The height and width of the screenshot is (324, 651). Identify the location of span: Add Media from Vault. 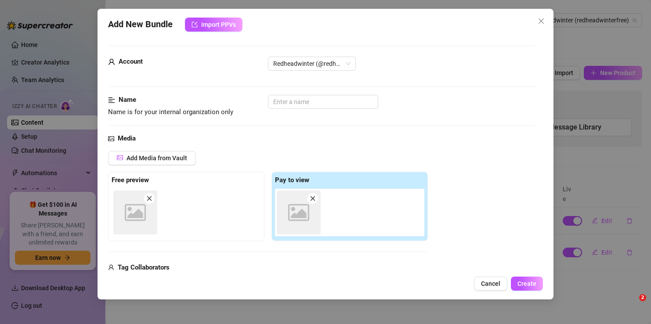
(157, 158).